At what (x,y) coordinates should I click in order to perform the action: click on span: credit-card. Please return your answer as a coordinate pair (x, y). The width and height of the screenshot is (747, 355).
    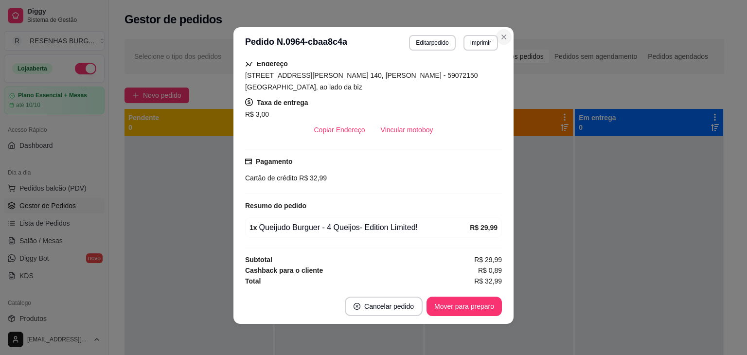
    Looking at the image, I should click on (249, 162).